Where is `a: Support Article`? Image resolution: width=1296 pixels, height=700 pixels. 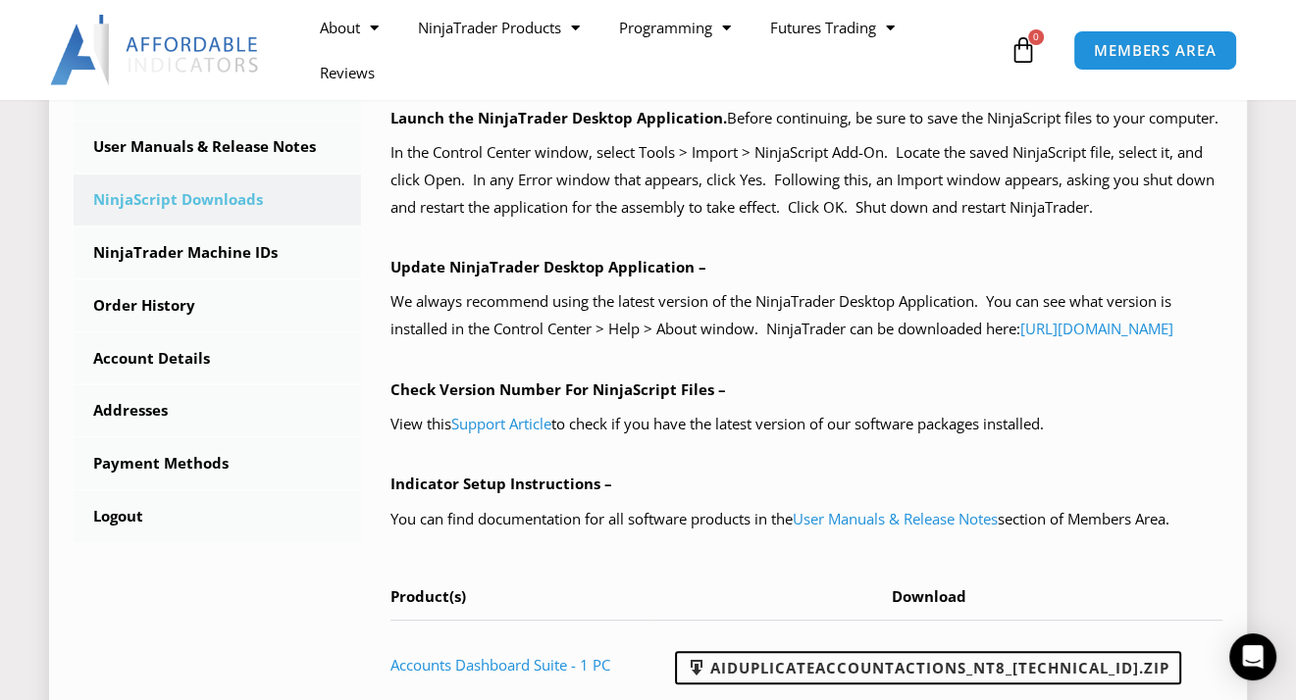
a: Support Article is located at coordinates (501, 424).